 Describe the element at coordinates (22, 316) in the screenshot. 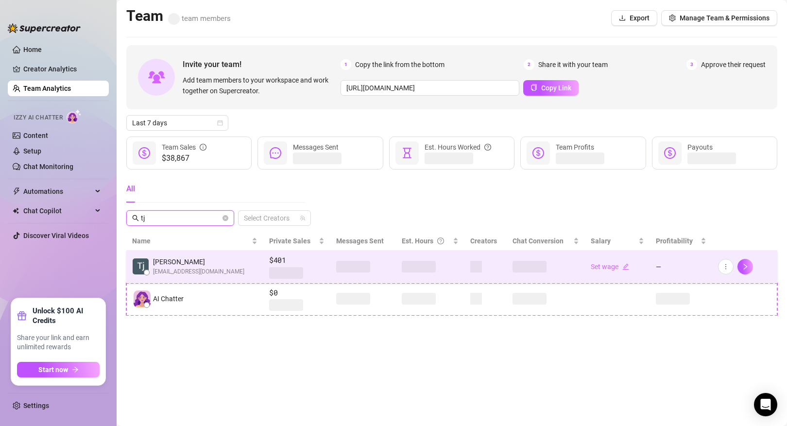

I see `span: gift` at that location.